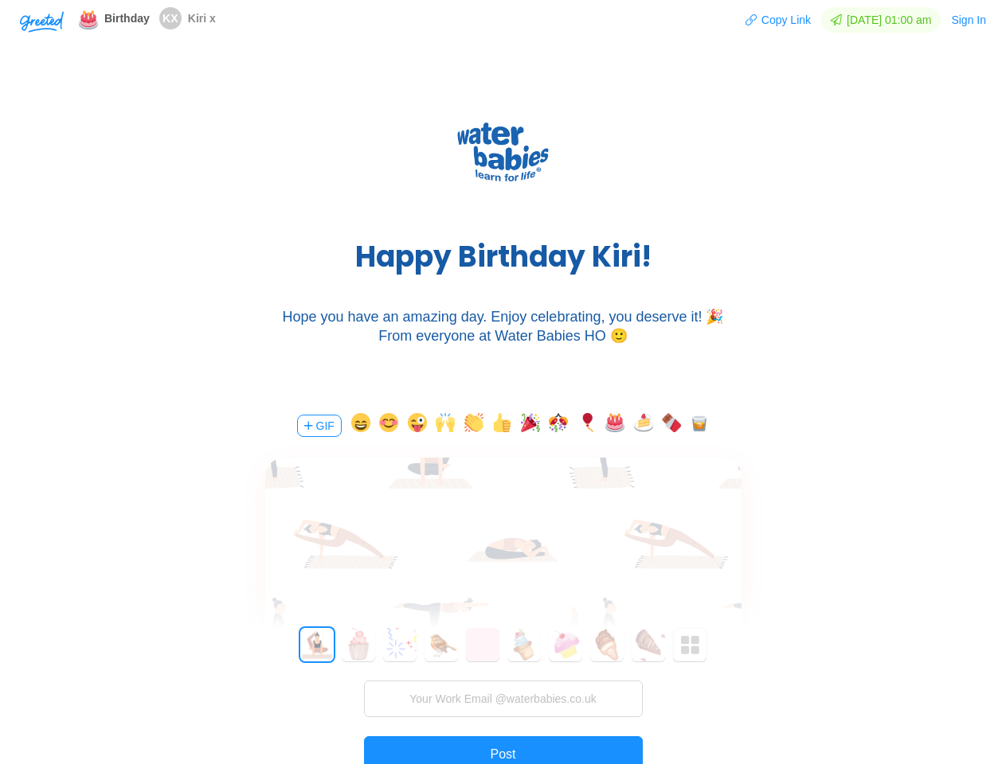 This screenshot has width=1006, height=764. I want to click on button: Copy Link, so click(778, 20).